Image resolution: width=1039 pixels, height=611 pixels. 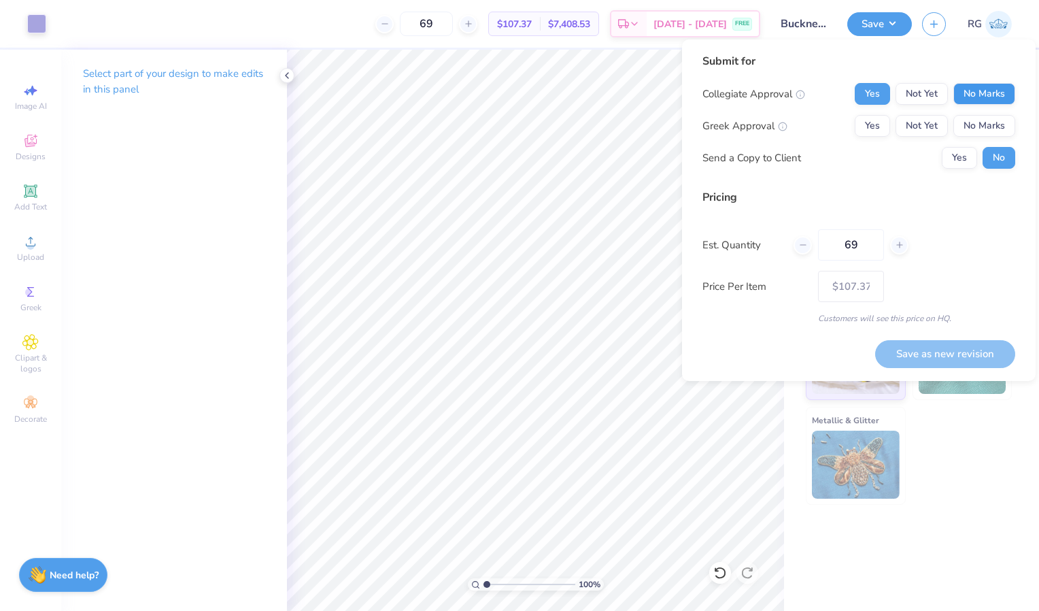 What do you see at coordinates (974, 24) in the screenshot?
I see `span: RG` at bounding box center [974, 24].